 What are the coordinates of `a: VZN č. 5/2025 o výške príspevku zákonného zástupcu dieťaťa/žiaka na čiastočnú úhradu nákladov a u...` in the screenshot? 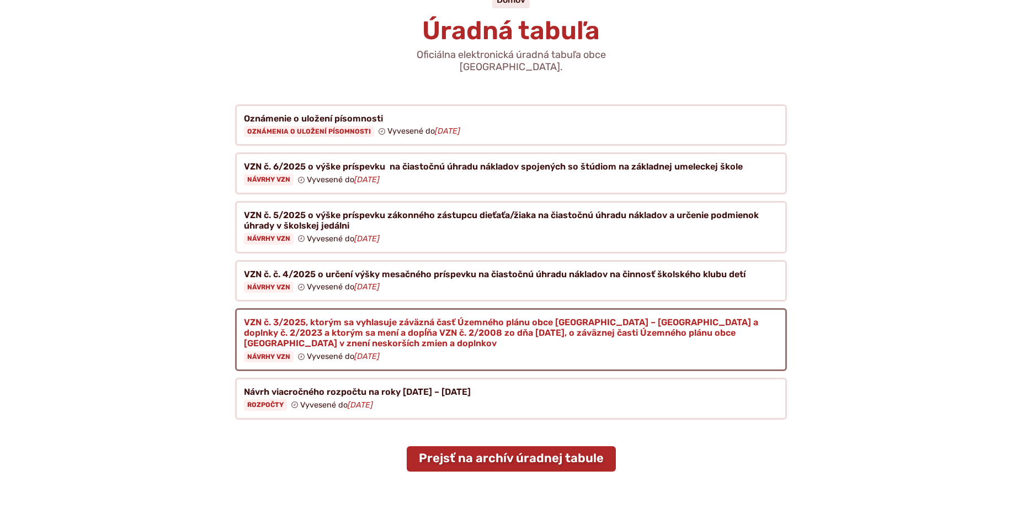 It's located at (511, 227).